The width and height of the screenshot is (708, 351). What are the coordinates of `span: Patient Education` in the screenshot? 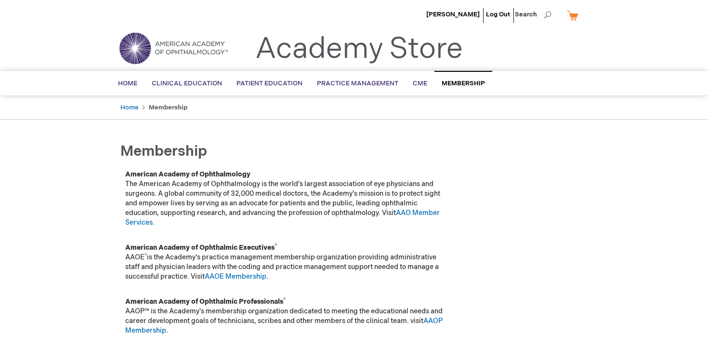 It's located at (269, 83).